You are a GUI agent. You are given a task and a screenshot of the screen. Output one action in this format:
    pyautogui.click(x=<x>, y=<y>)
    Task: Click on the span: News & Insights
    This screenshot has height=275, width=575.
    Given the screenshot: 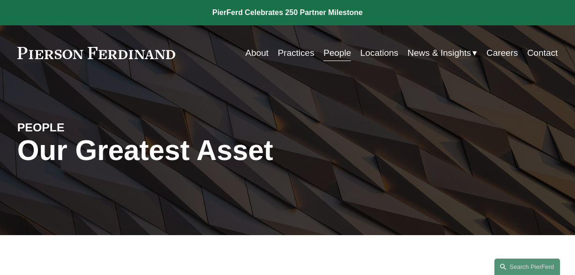 What is the action you would take?
    pyautogui.click(x=440, y=53)
    